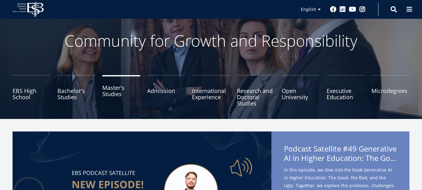  I want to click on a: Research and Doctoral Studies, so click(255, 91).